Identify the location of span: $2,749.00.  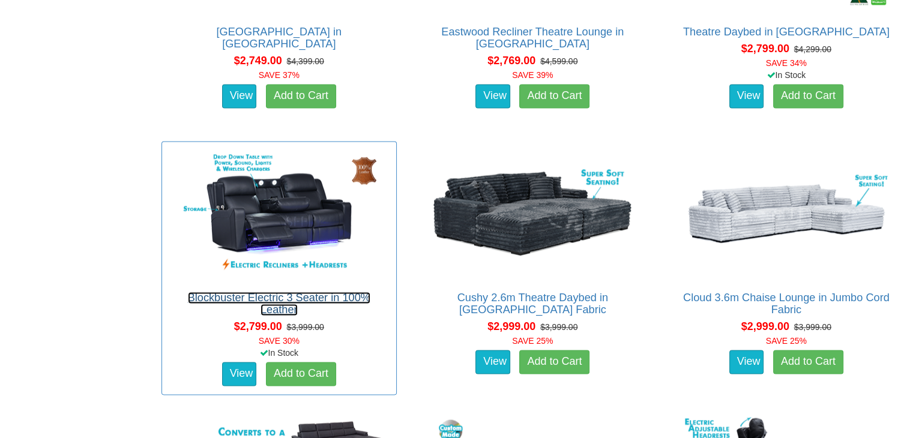
(258, 61).